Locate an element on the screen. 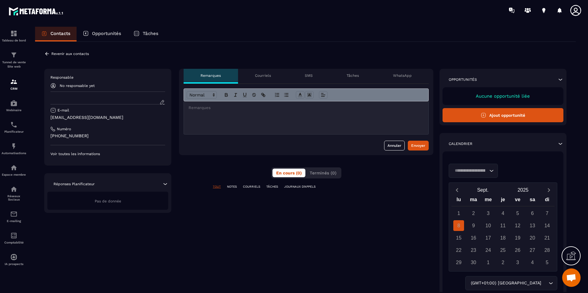 This screenshot has width=588, height=293. div: ma is located at coordinates (474, 201).